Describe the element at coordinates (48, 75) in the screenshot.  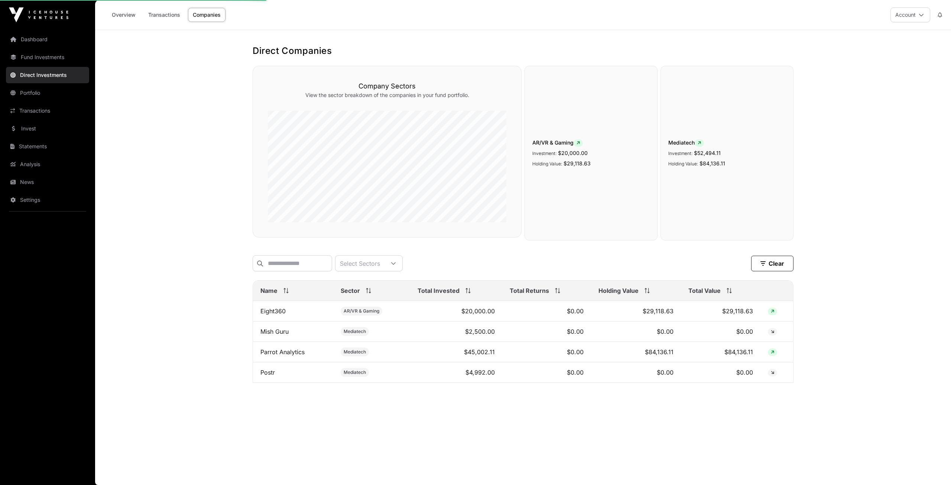
I see `a: Direct Investments` at that location.